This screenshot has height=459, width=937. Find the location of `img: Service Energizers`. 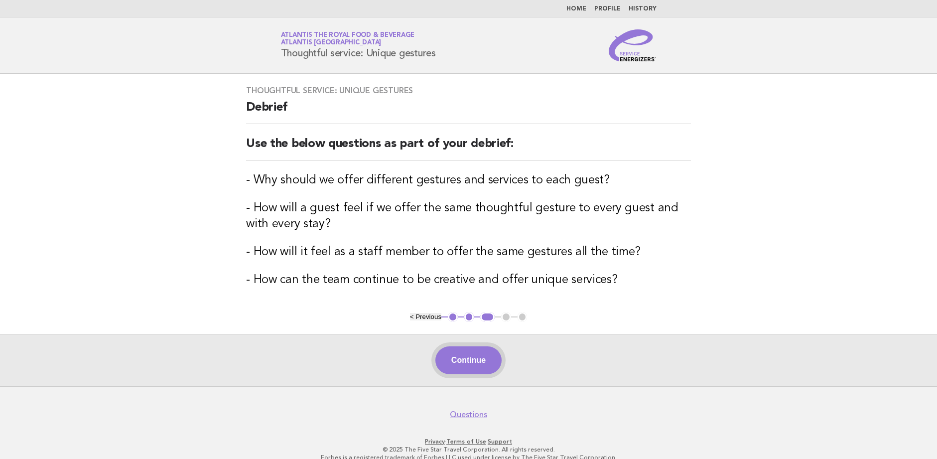

img: Service Energizers is located at coordinates (633, 45).